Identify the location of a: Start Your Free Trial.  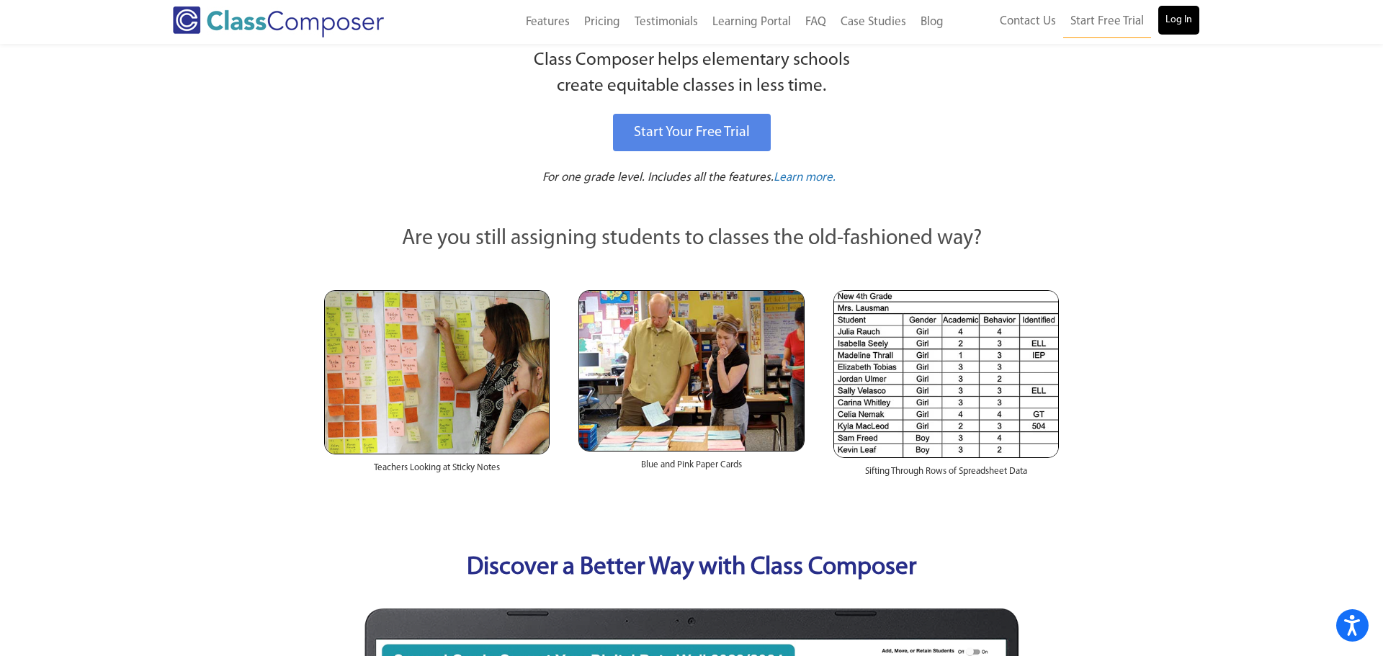
(692, 133).